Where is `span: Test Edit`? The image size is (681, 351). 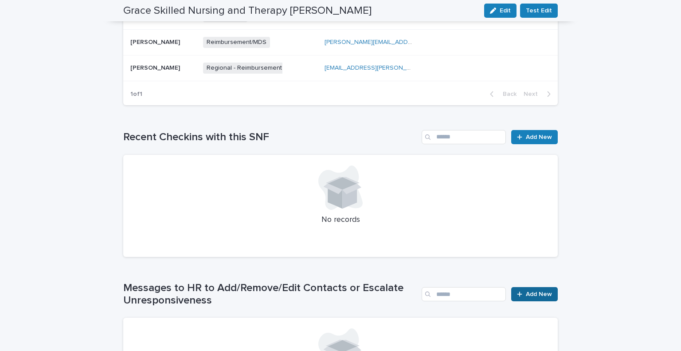 span: Test Edit is located at coordinates (539, 11).